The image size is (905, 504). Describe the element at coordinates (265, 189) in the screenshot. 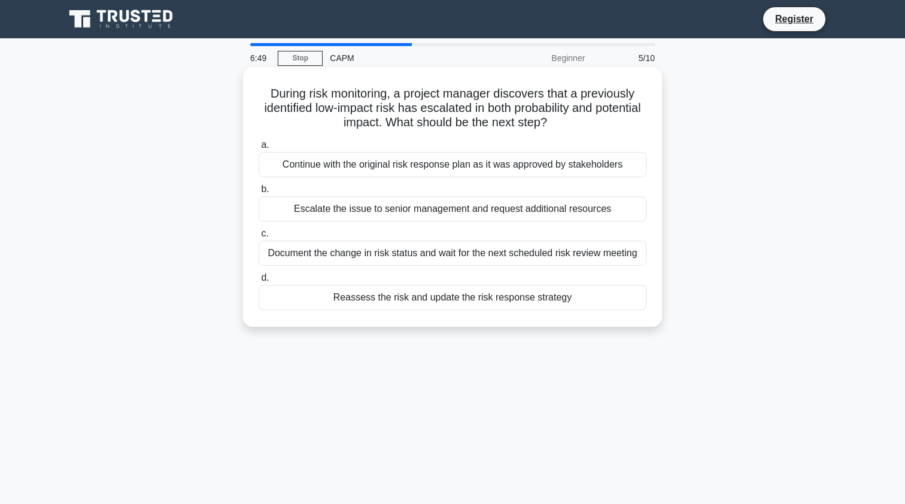

I see `span: b.` at that location.